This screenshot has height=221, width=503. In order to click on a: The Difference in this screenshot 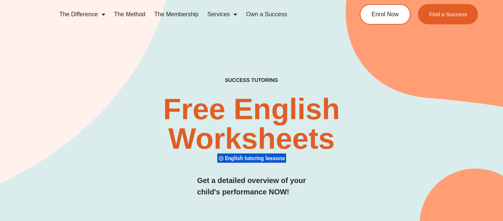, I will do `click(82, 14)`.